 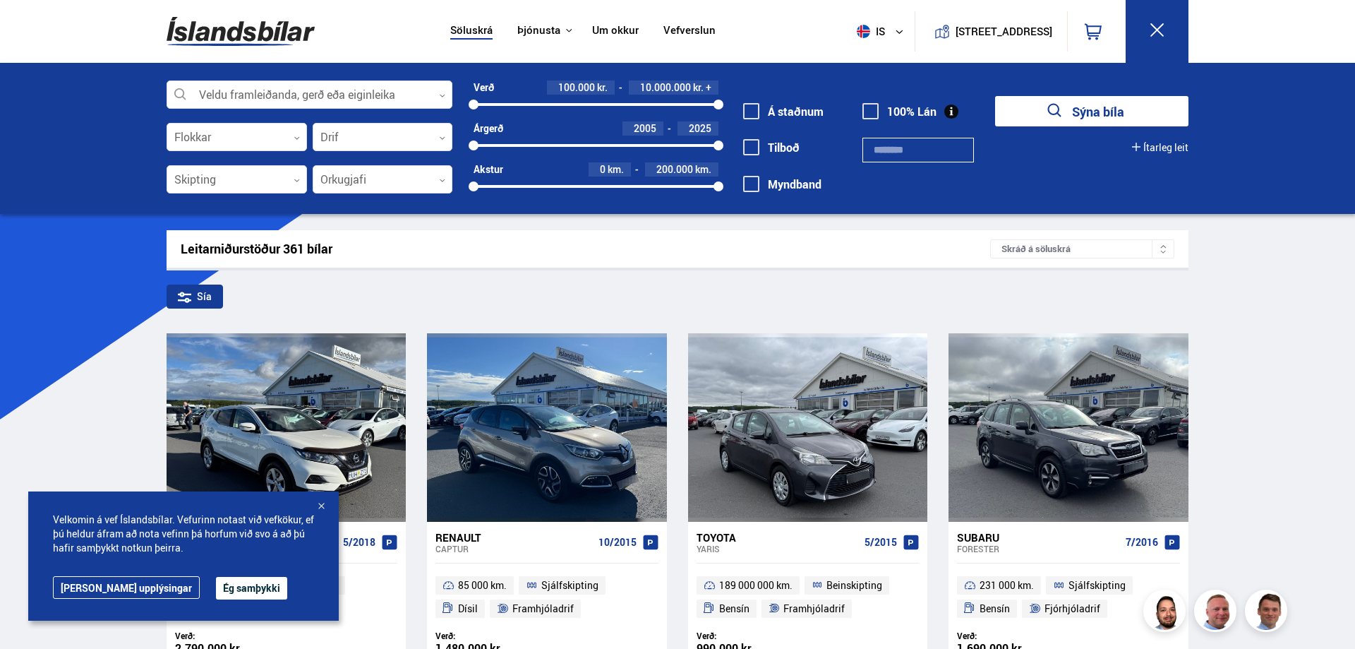 I want to click on span: Fjórhjóladrif, so click(x=1072, y=608).